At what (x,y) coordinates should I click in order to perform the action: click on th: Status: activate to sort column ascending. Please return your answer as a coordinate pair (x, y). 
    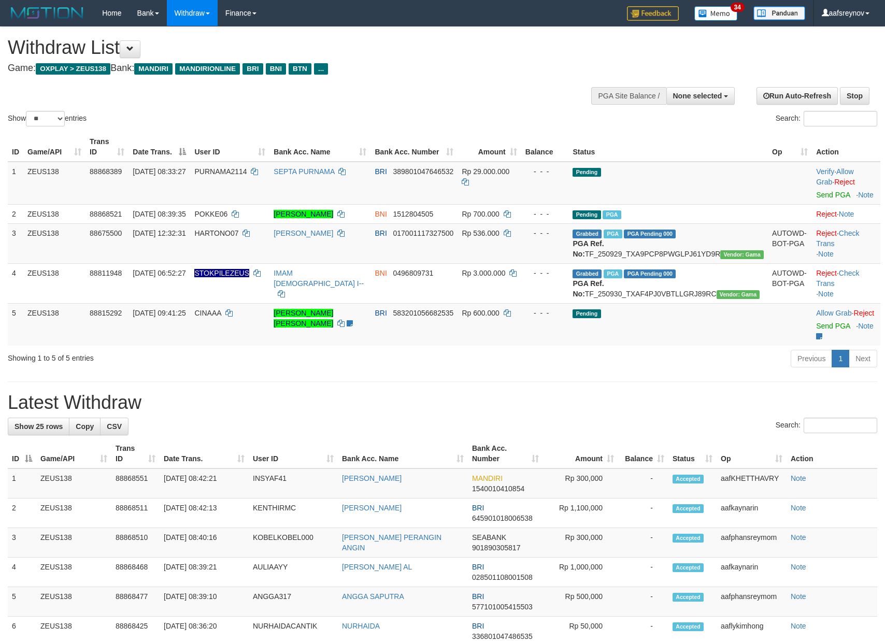
    Looking at the image, I should click on (692, 453).